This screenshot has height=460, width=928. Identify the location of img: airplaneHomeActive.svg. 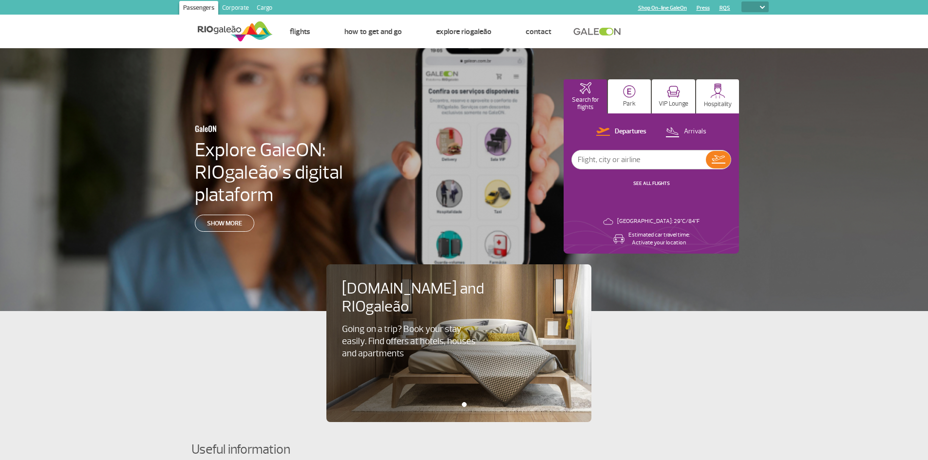
(586, 88).